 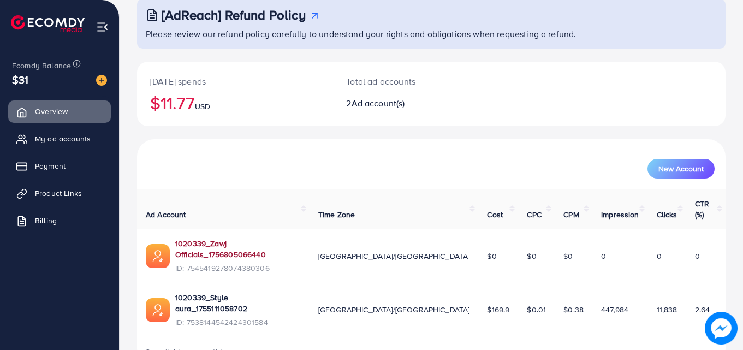 I want to click on a: 1020339_Zawj Officials_1756805066440, so click(x=238, y=249).